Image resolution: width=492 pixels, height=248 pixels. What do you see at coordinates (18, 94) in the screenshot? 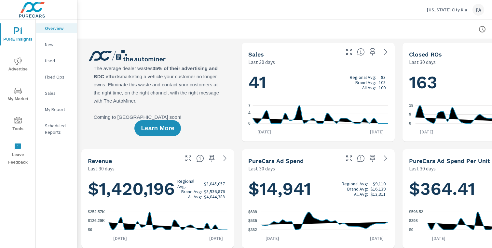
I see `div: nav menu` at bounding box center [18, 94].